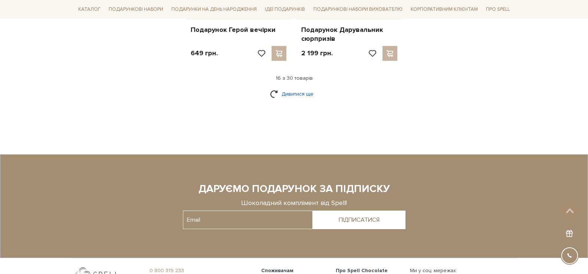  I want to click on span: Про Spell Chocolate, so click(362, 271).